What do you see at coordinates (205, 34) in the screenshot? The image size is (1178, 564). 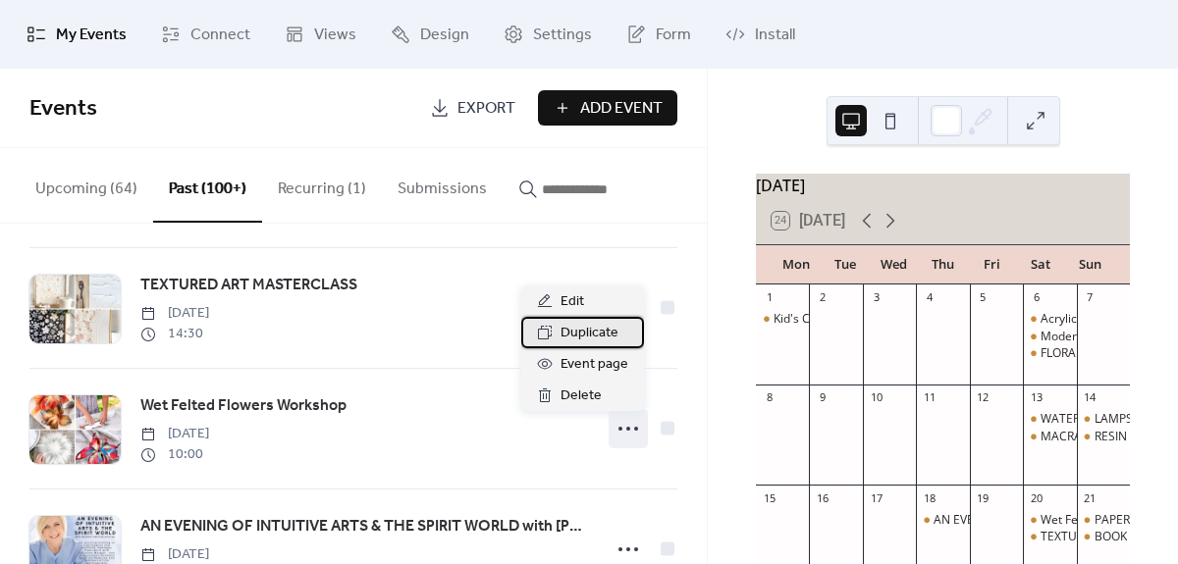 I see `a: Connect` at bounding box center [205, 34].